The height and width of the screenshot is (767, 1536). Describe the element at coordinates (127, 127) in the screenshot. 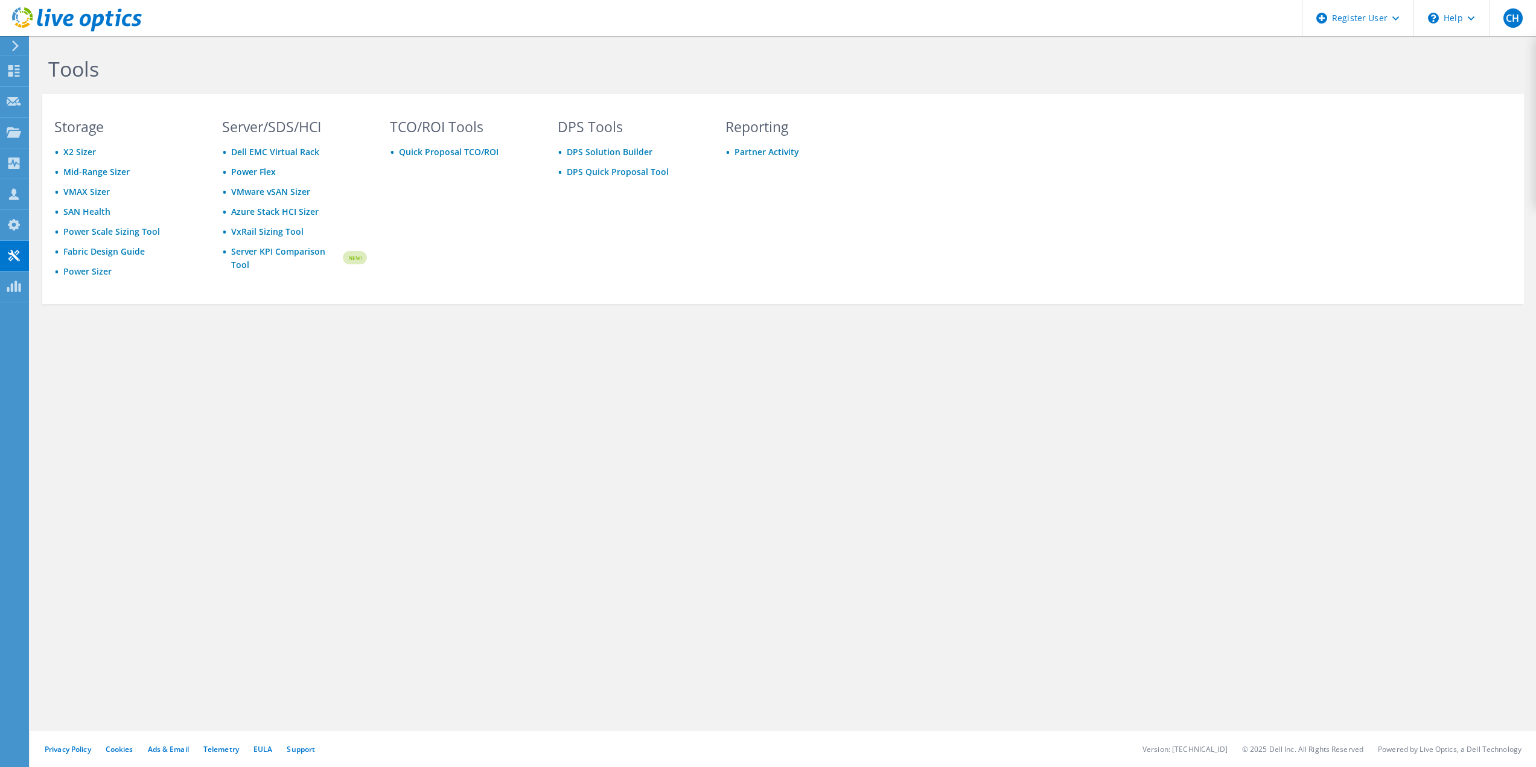

I see `h3: Storage` at that location.